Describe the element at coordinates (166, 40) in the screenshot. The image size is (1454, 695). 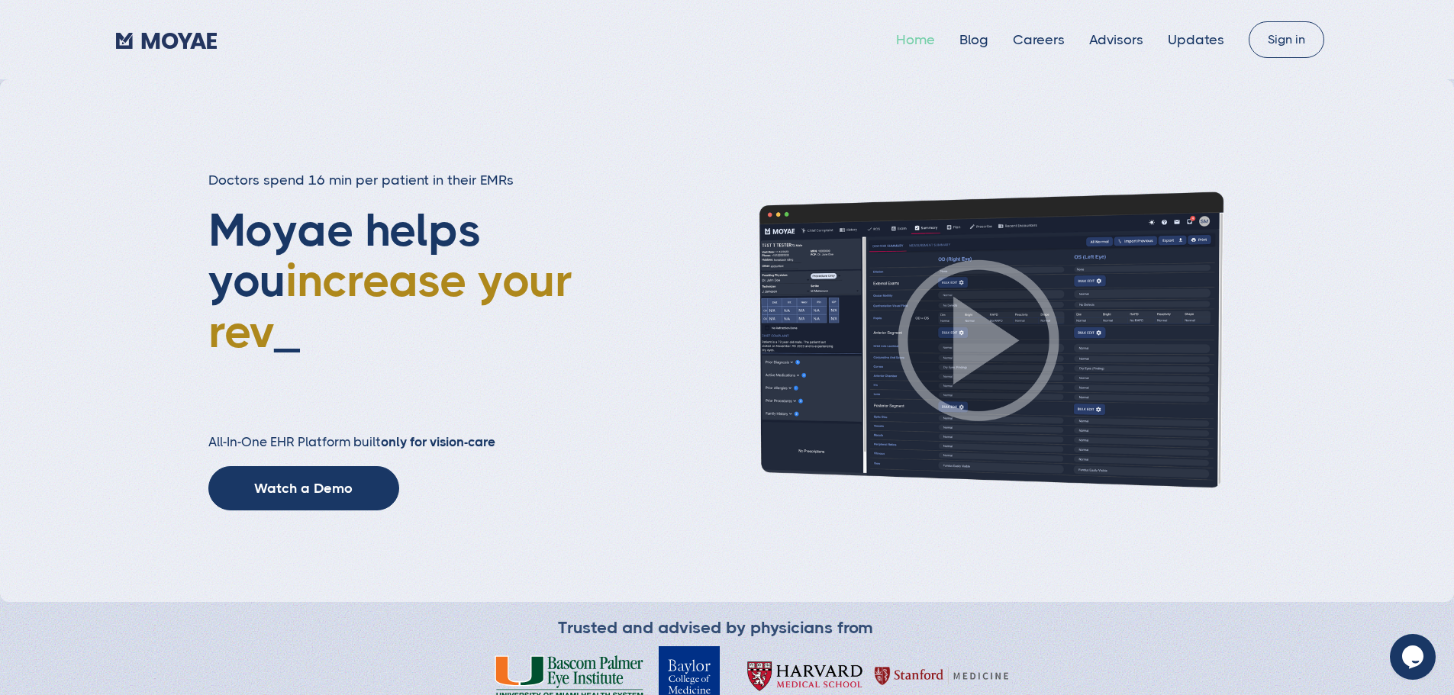
I see `a: home` at that location.